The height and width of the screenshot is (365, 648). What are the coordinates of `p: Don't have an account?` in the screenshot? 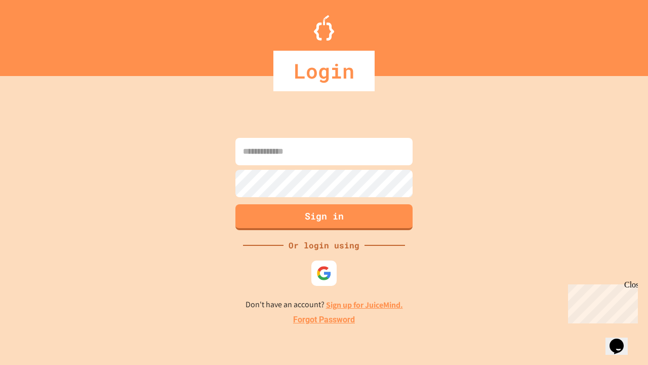 It's located at (324, 304).